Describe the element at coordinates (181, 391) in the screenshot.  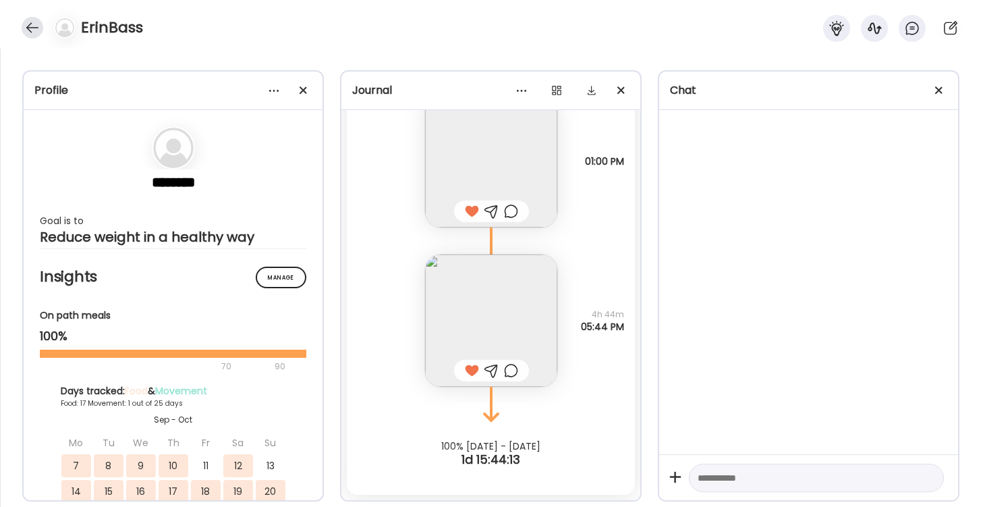
I see `span: Movement` at that location.